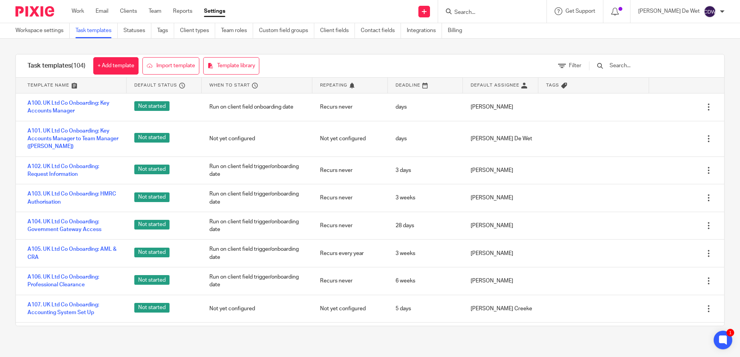  Describe the element at coordinates (214, 11) in the screenshot. I see `a: Settings` at that location.